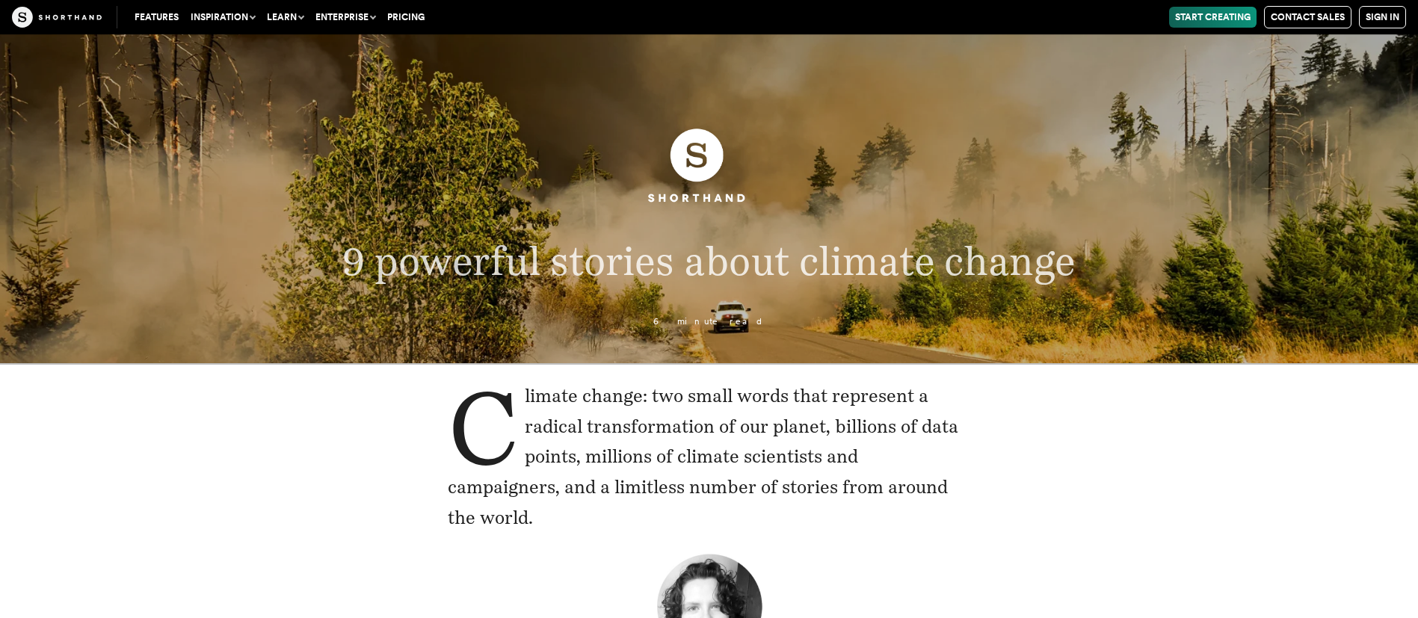 This screenshot has width=1418, height=618. I want to click on p: Climate change: two small words that represent a radical transformation of our planet, billions o..., so click(709, 458).